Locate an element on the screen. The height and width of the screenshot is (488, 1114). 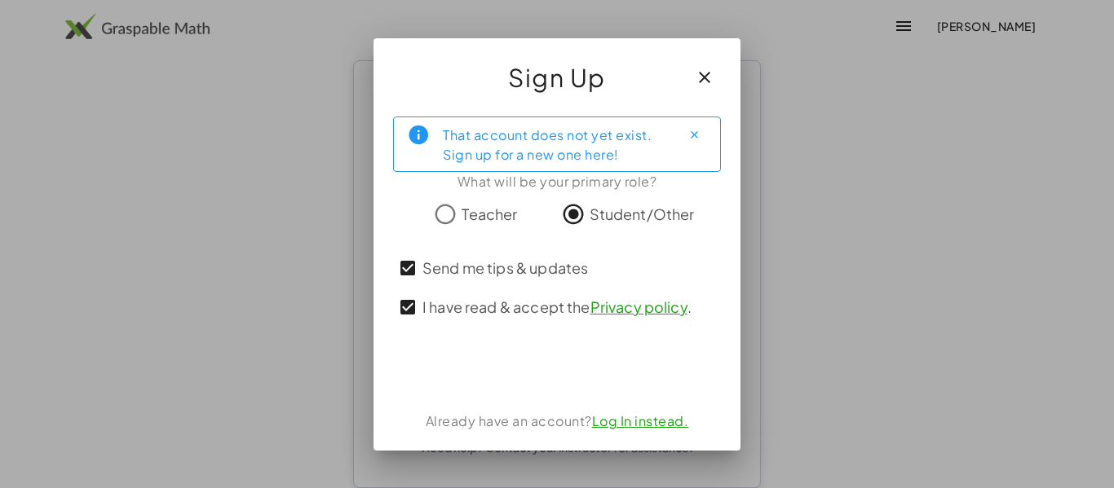
div: What will be your primary role? is located at coordinates (557, 182).